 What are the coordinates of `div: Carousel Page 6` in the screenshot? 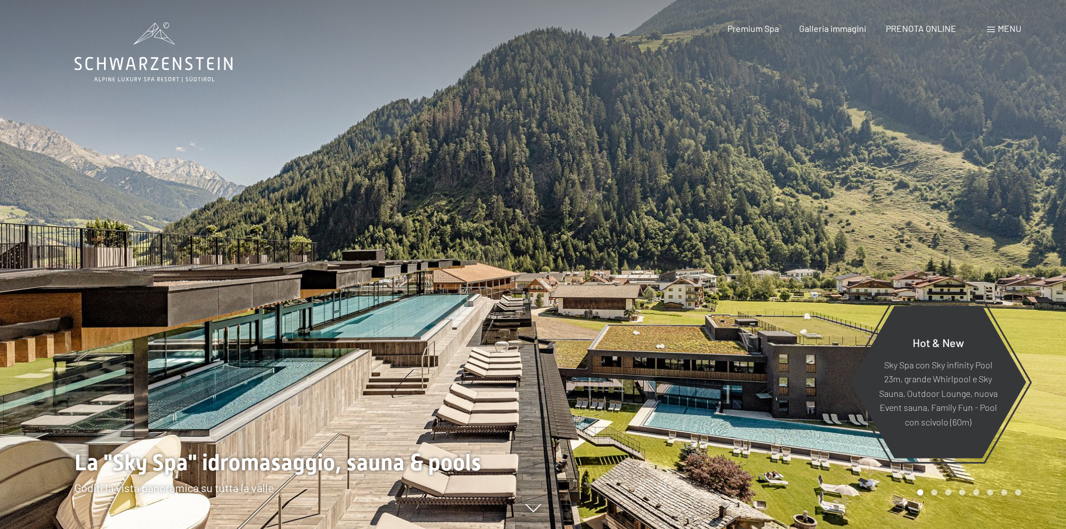 It's located at (990, 492).